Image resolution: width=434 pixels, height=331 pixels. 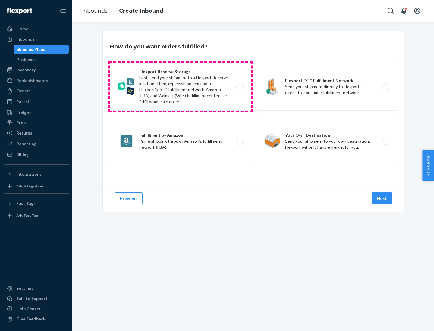 I want to click on a: Add Integration, so click(x=36, y=186).